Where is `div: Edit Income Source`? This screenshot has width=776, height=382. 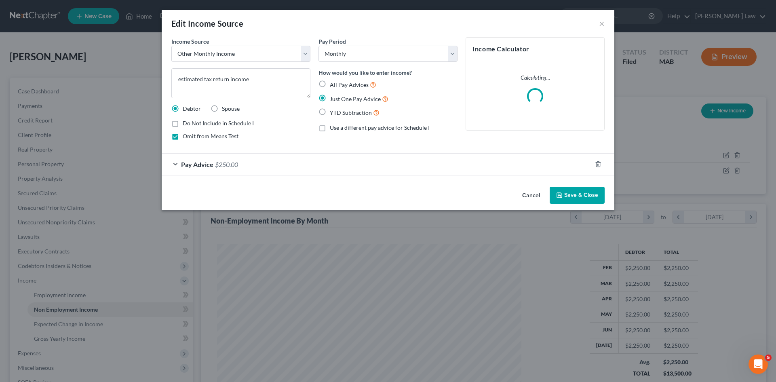
div: Edit Income Source is located at coordinates (207, 23).